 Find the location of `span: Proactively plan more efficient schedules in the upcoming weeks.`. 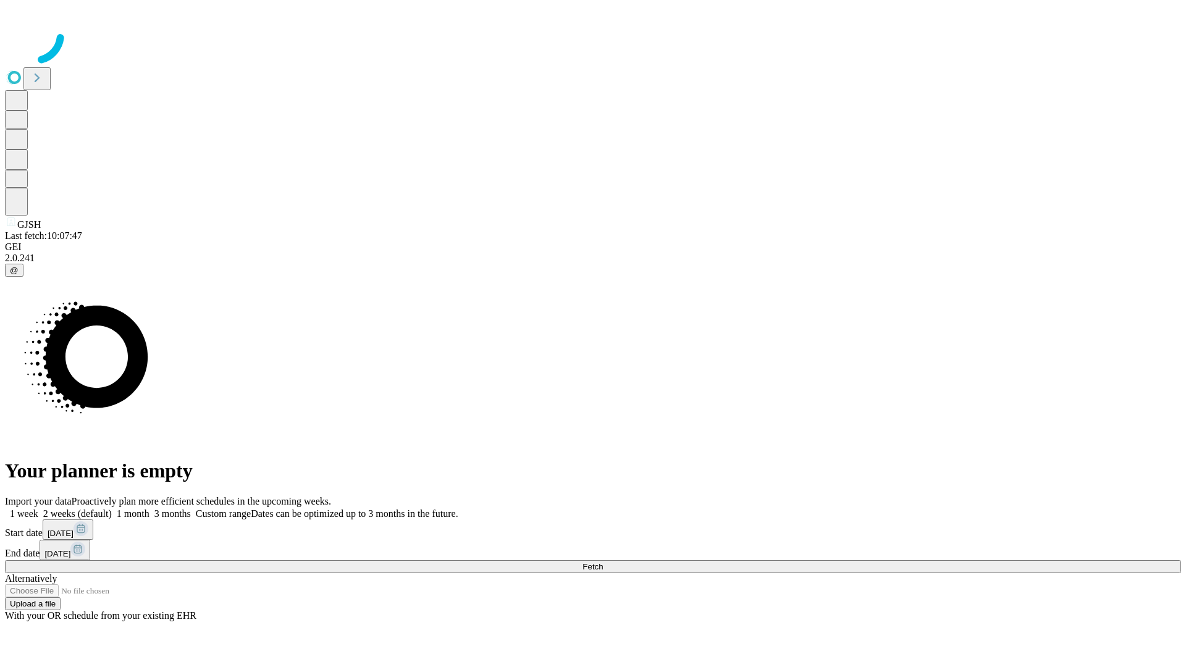

span: Proactively plan more efficient schedules in the upcoming weeks. is located at coordinates (201, 501).